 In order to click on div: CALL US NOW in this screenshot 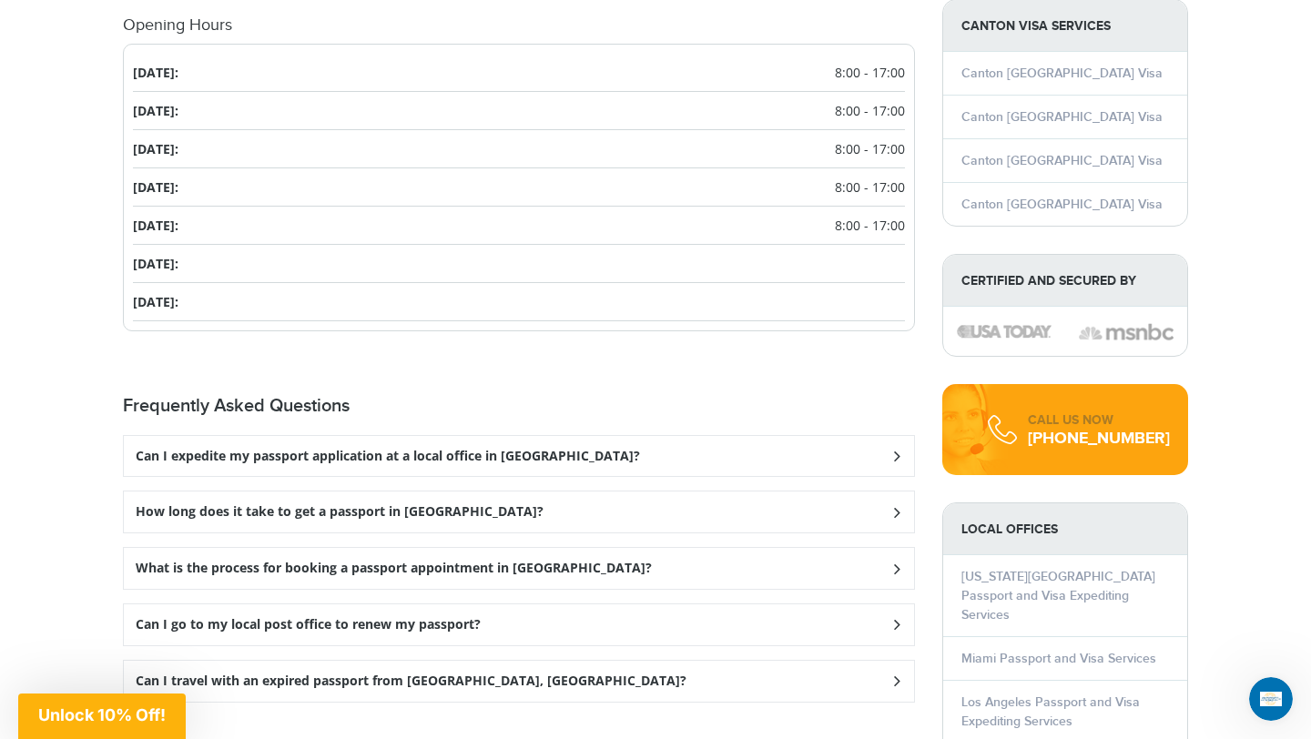, I will do `click(1099, 421)`.